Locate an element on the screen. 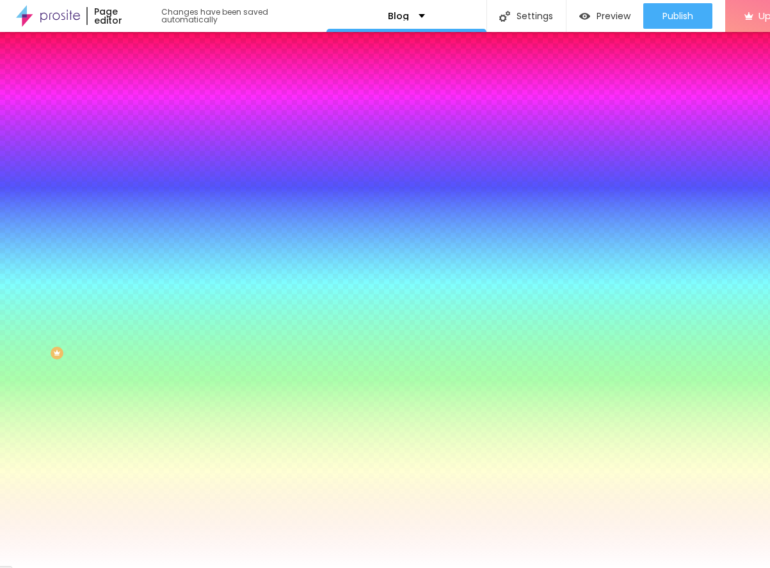 The image size is (770, 568). button: Publish is located at coordinates (678, 16).